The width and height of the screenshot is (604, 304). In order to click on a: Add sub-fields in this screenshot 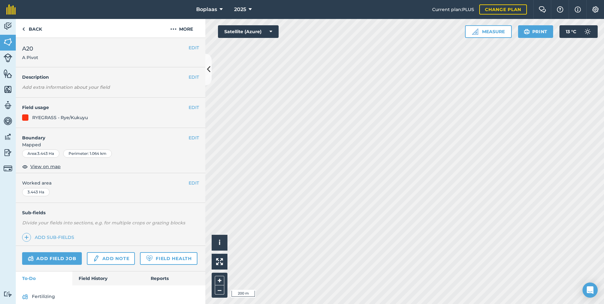, I will do `click(49, 237)`.